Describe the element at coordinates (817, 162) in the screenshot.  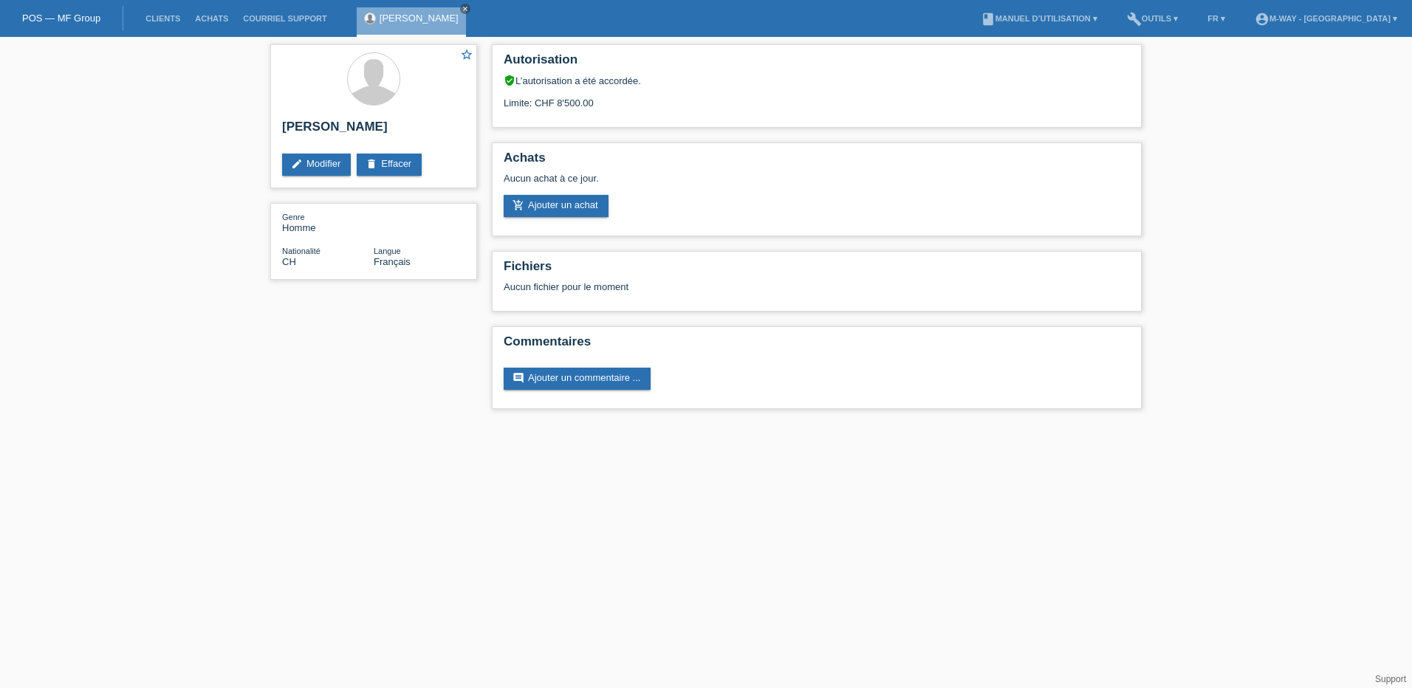
I see `h2: Achats` at that location.